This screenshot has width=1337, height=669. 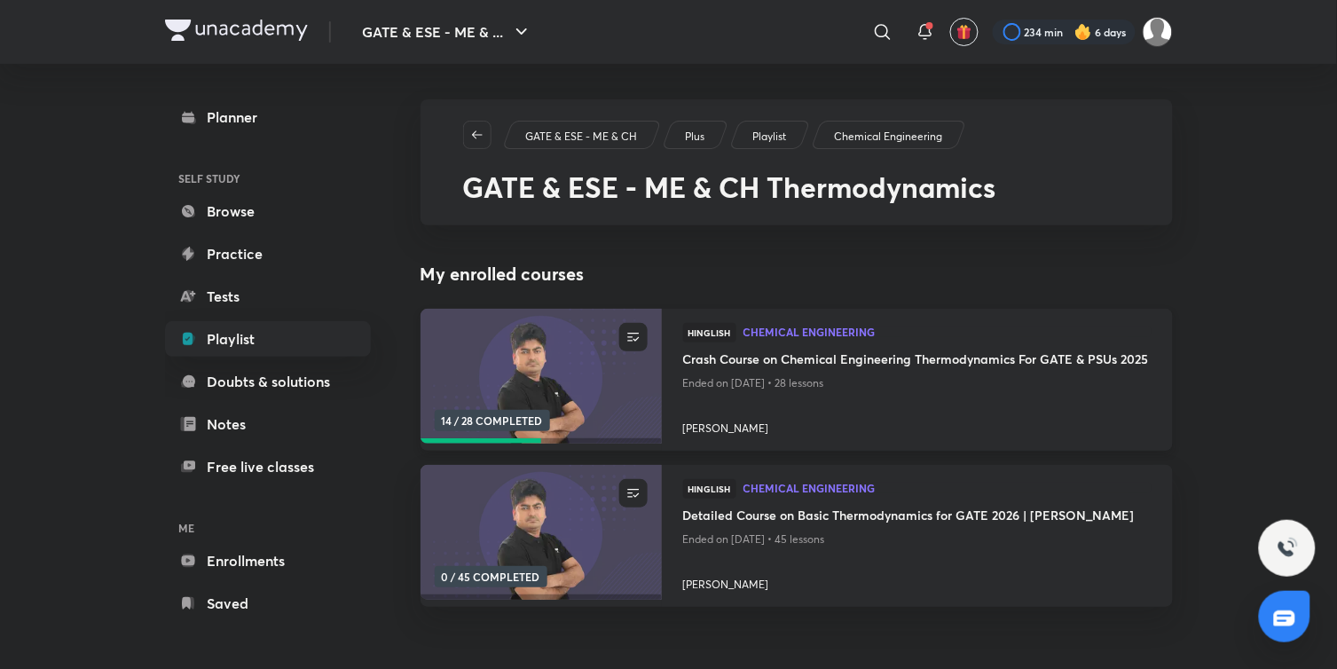 What do you see at coordinates (917, 360) in the screenshot?
I see `h4: Crash Course on Chemical Engineering Thermodynamics For GATE & PSUs 2025` at bounding box center [917, 360].